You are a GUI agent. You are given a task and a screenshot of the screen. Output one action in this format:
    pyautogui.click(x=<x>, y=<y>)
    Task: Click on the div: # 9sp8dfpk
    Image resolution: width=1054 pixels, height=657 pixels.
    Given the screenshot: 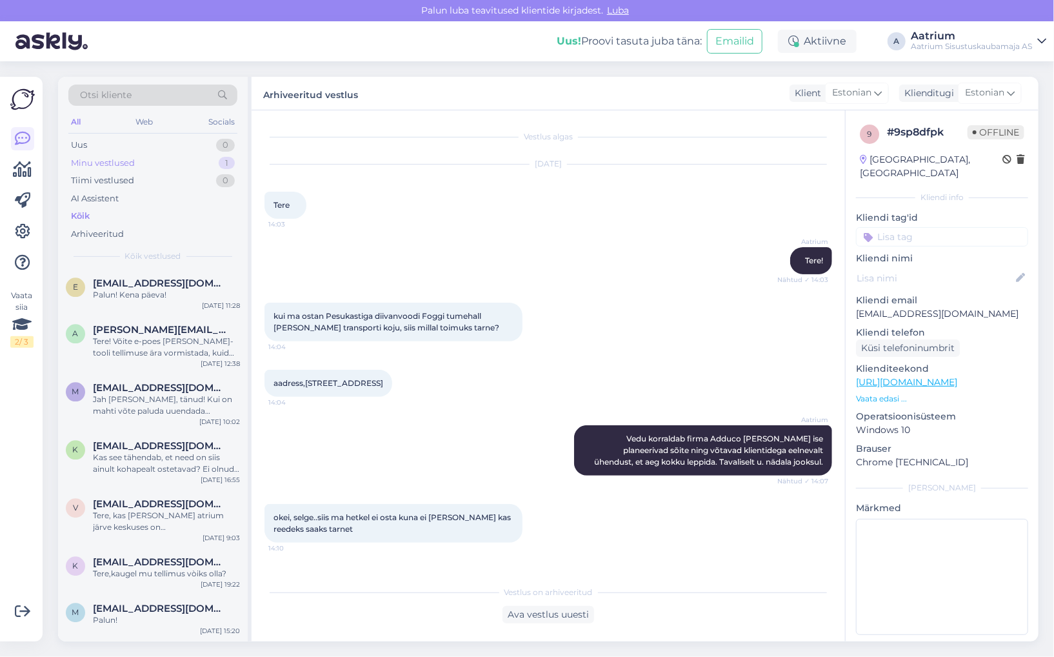 What is the action you would take?
    pyautogui.click(x=927, y=132)
    